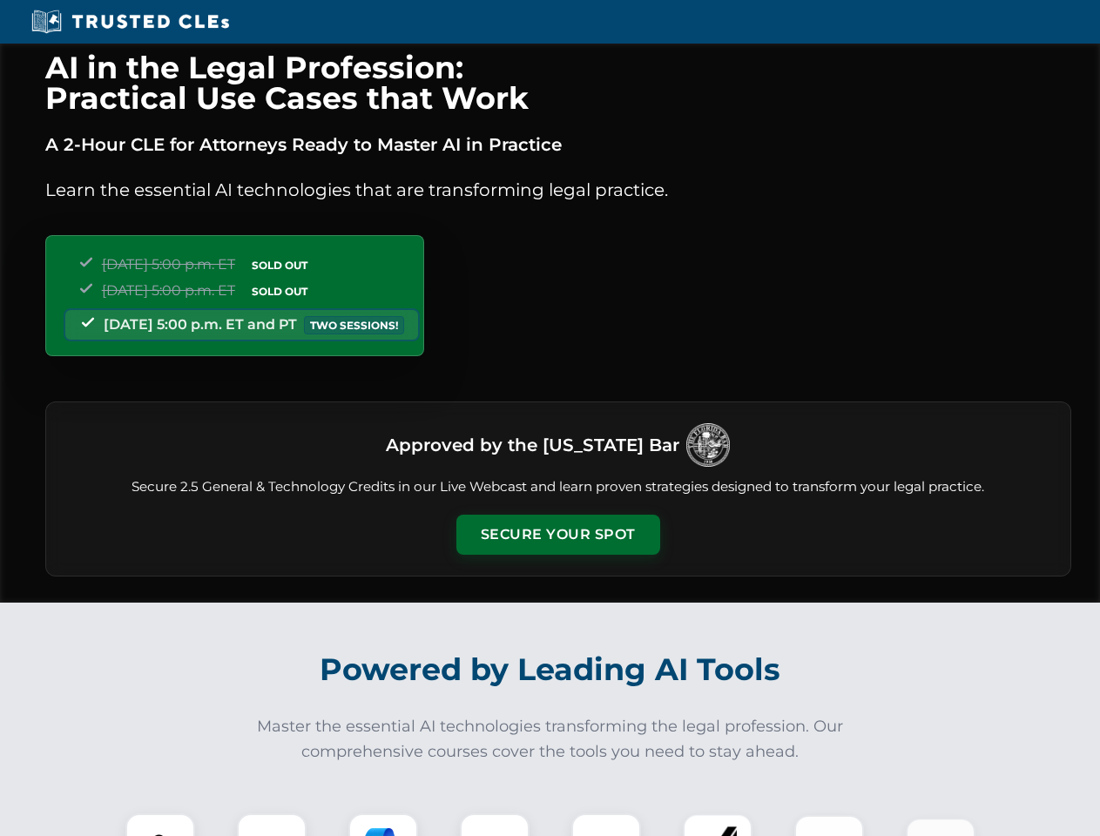  I want to click on img: Trusted CLEs, so click(130, 22).